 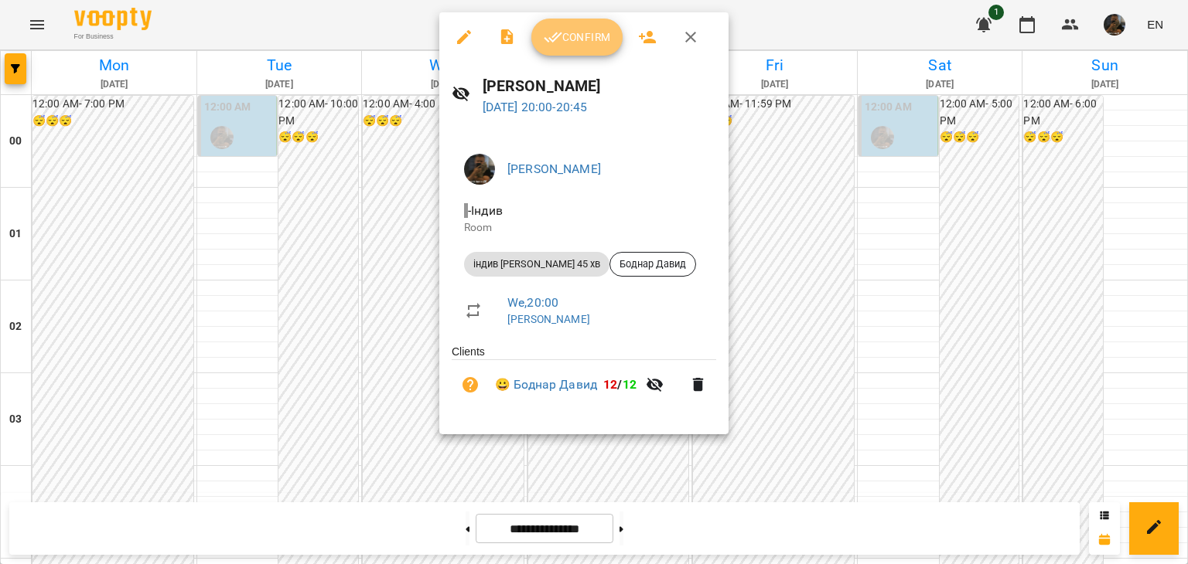 What do you see at coordinates (653, 264) in the screenshot?
I see `div: Боднар Давид` at bounding box center [653, 264].